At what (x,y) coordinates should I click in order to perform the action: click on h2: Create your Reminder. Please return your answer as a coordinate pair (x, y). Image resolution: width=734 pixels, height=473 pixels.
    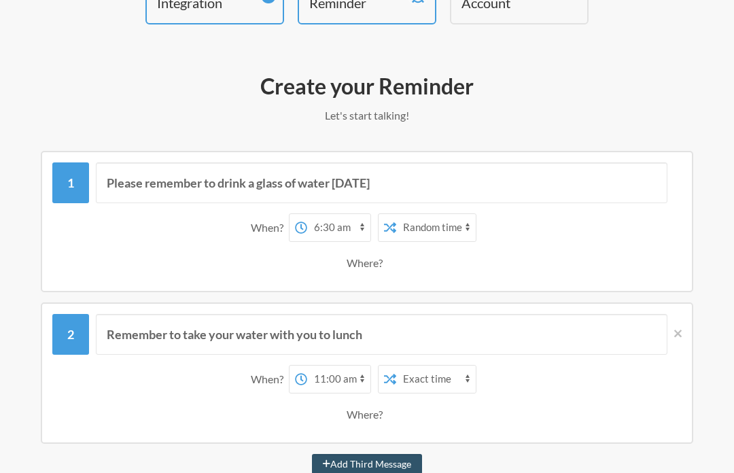
    Looking at the image, I should click on (367, 86).